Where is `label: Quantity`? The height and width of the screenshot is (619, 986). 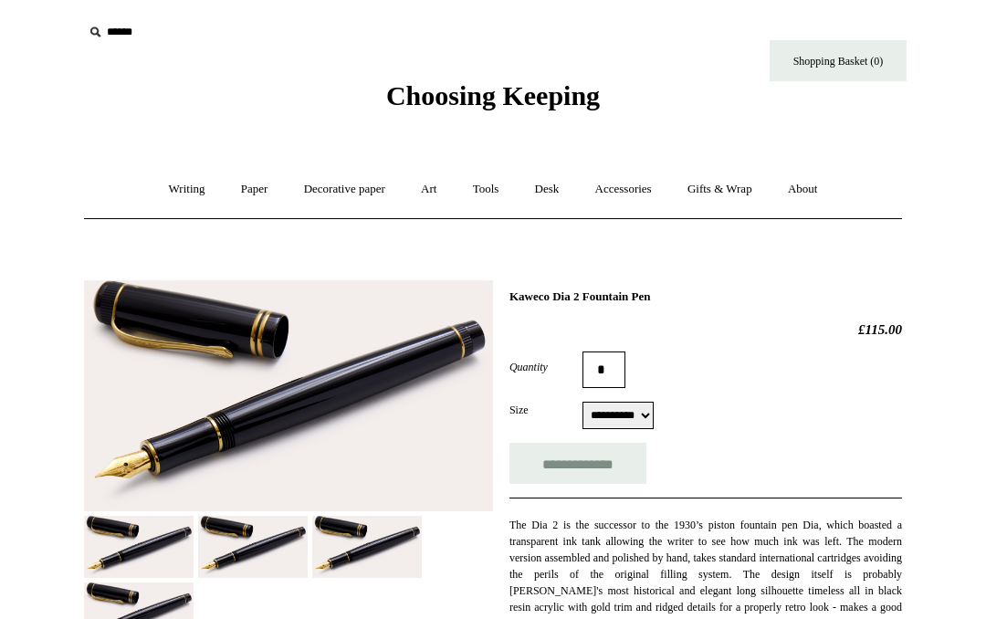
label: Quantity is located at coordinates (546, 367).